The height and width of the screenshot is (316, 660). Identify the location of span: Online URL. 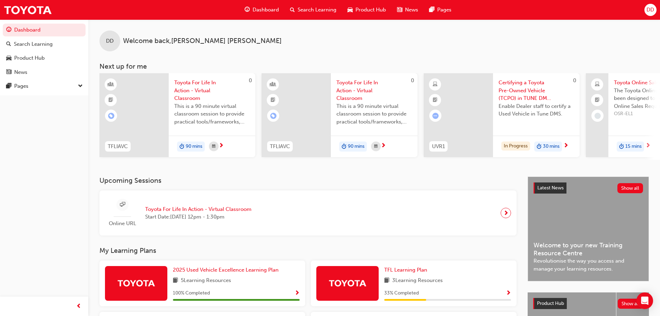
(122, 223).